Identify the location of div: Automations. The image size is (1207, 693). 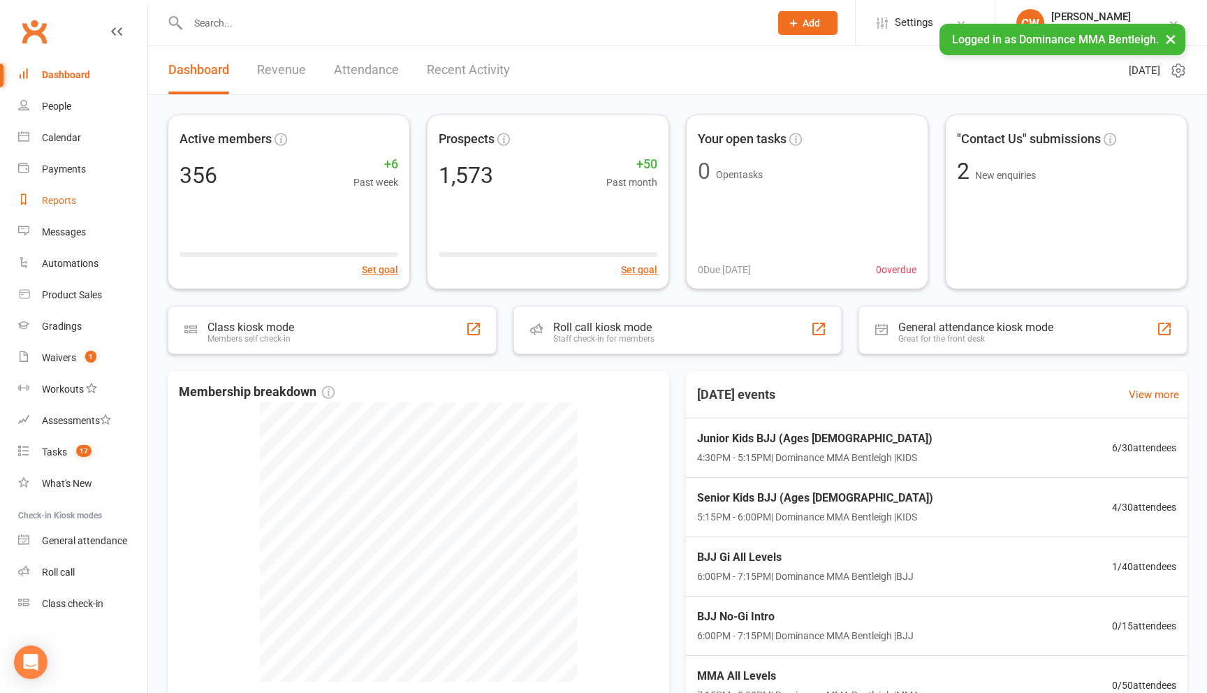
(70, 263).